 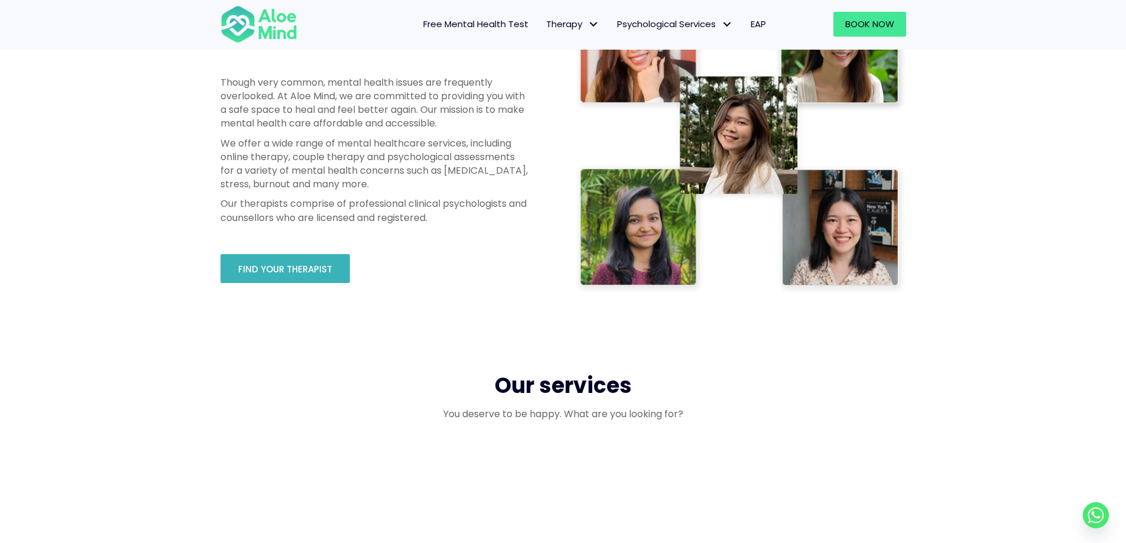 What do you see at coordinates (870, 24) in the screenshot?
I see `span: Book Now` at bounding box center [870, 24].